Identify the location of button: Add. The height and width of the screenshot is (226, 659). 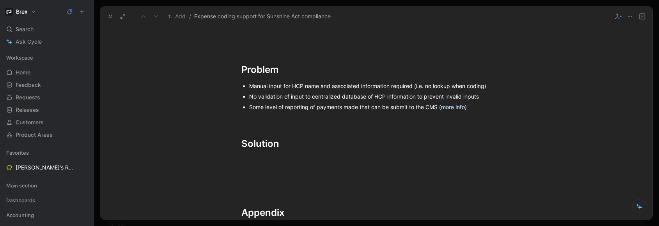
(177, 16).